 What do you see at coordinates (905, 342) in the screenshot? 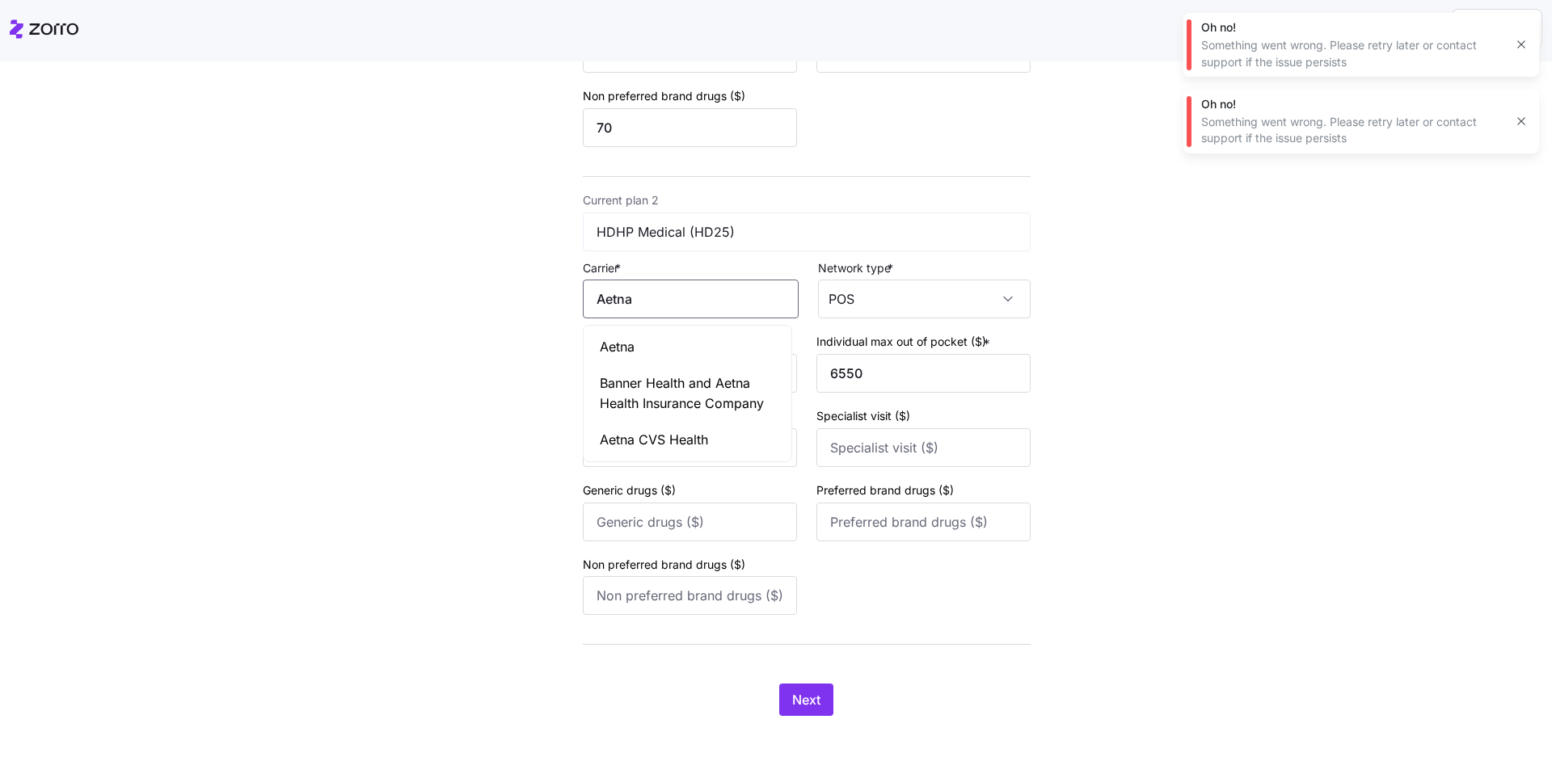
I see `label: Individual max out of pocket ($)` at bounding box center [905, 342].